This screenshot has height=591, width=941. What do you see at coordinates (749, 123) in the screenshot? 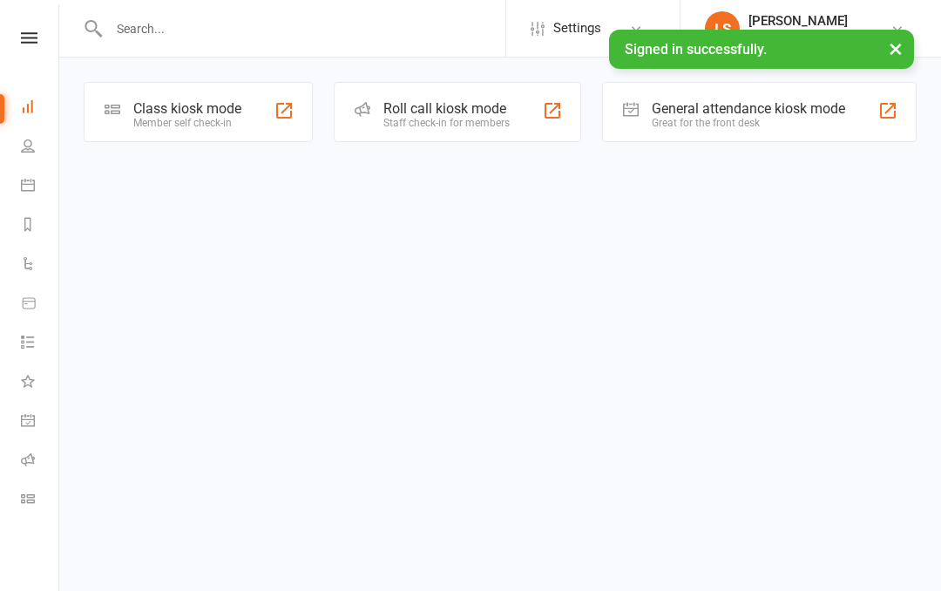
I see `div: Great for the front desk` at bounding box center [749, 123].